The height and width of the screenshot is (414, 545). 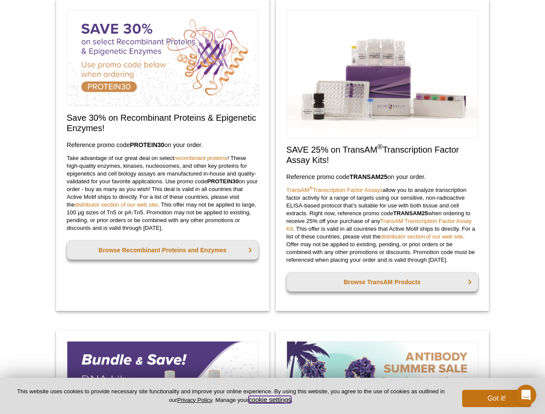 I want to click on button: Got it!, so click(x=497, y=399).